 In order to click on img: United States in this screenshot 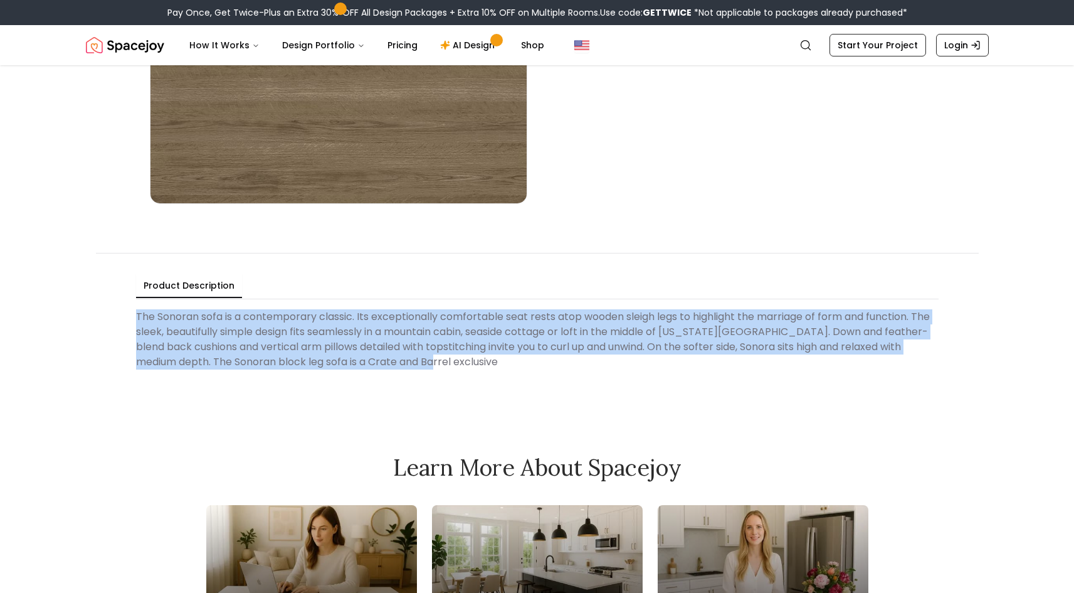, I will do `click(582, 45)`.